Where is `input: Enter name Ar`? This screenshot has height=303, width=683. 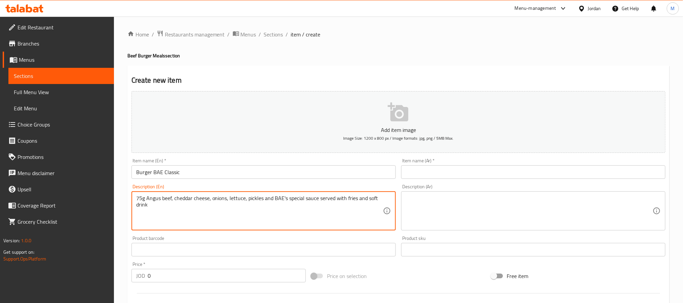 input: Enter name Ar is located at coordinates (533, 172).